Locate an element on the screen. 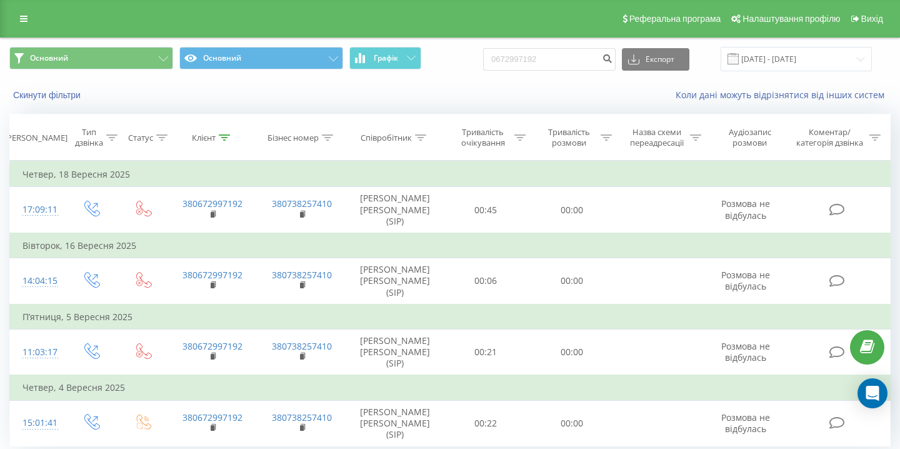 The width and height of the screenshot is (900, 449). button: Експорт is located at coordinates (655, 59).